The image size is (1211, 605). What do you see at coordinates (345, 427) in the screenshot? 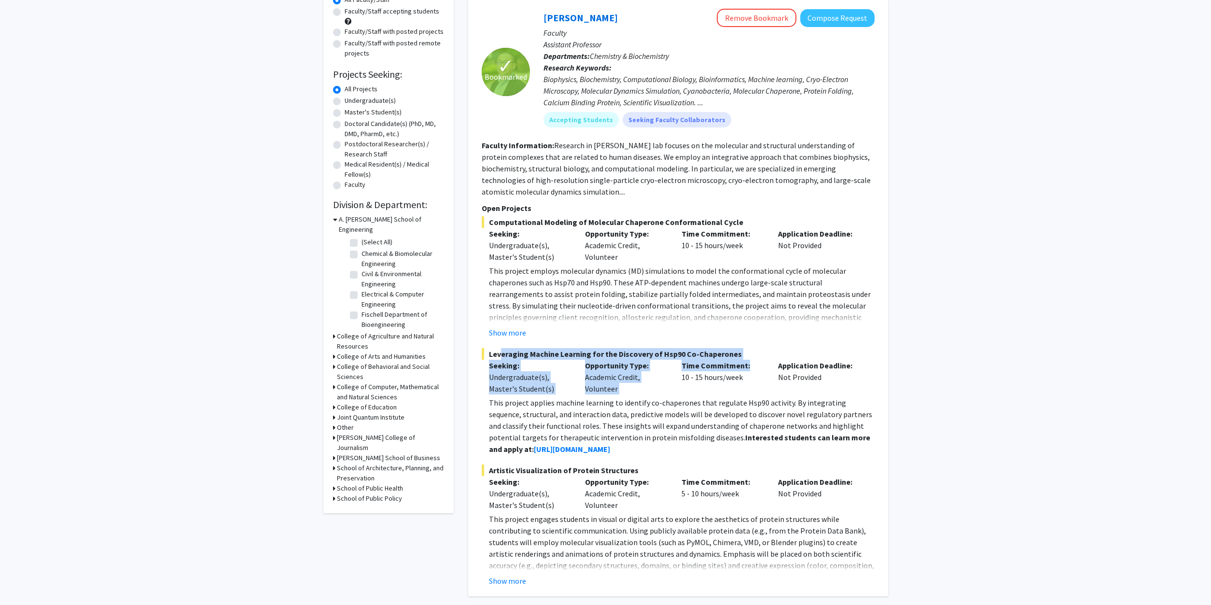
I see `h3: Other` at bounding box center [345, 427].